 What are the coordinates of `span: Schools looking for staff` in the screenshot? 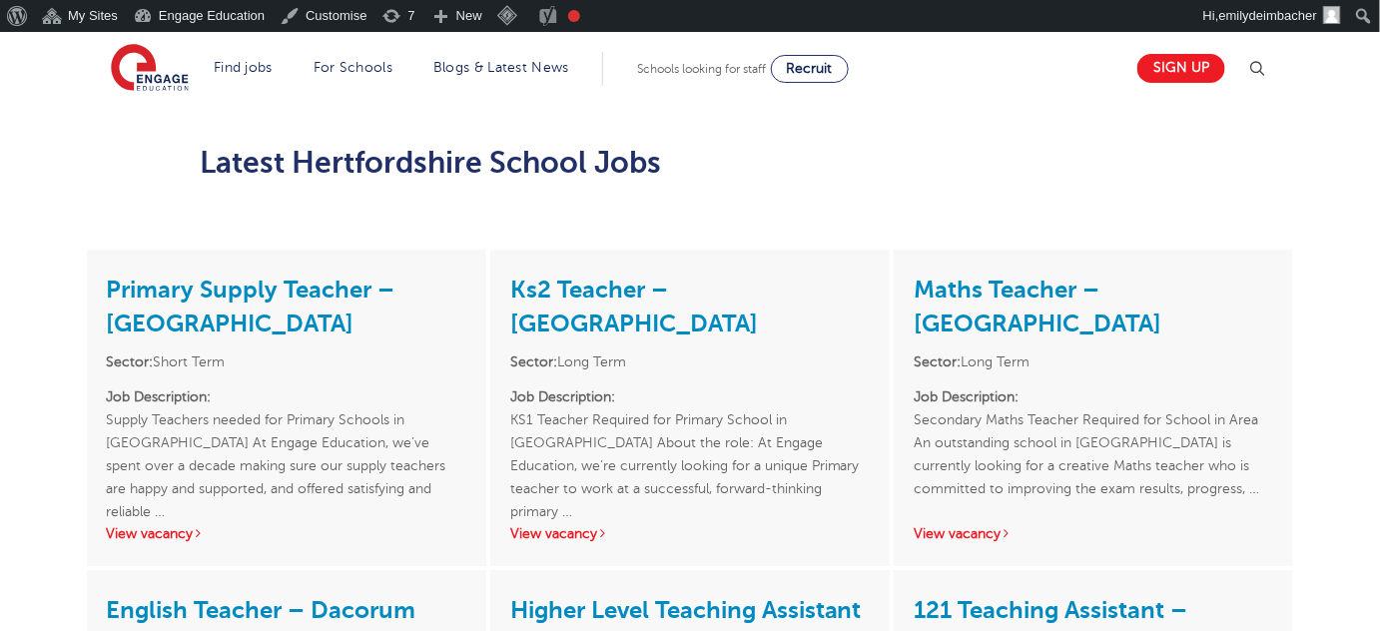 It's located at (702, 69).